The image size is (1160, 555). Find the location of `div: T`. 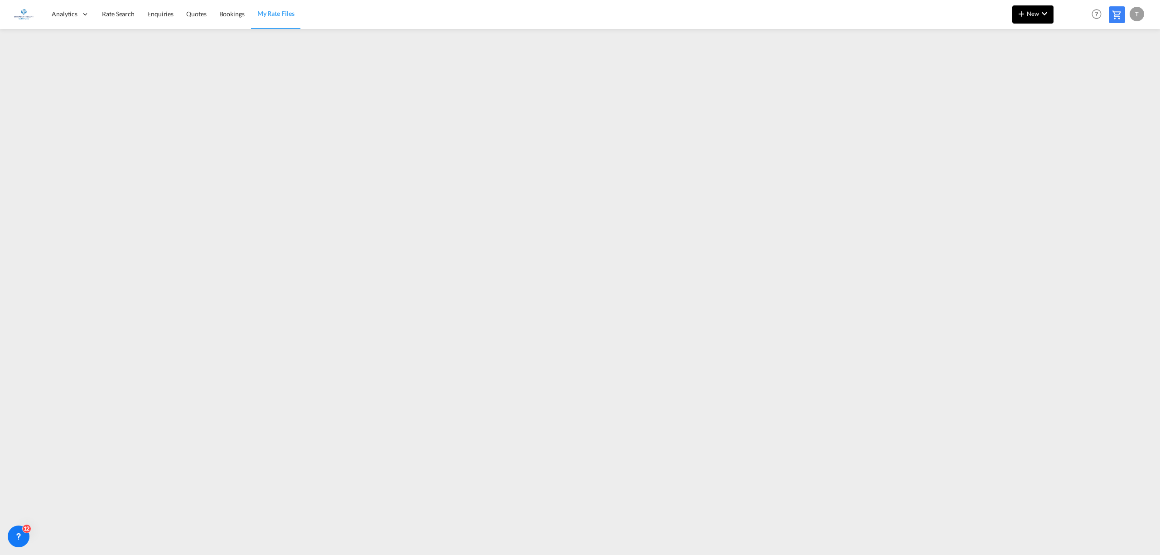

div: T is located at coordinates (1137, 14).